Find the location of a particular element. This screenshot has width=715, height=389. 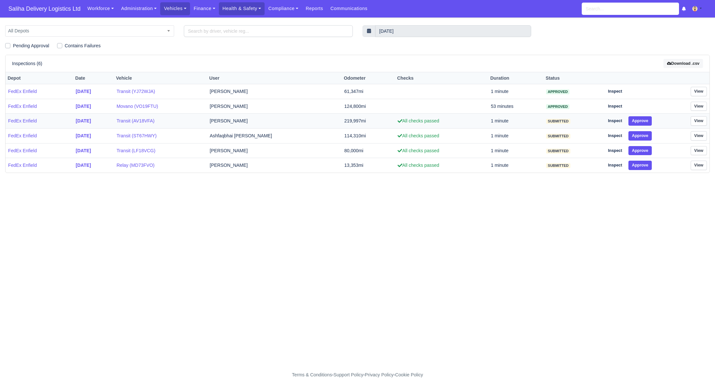

a: Transit (LF18VCG) is located at coordinates (160, 151).